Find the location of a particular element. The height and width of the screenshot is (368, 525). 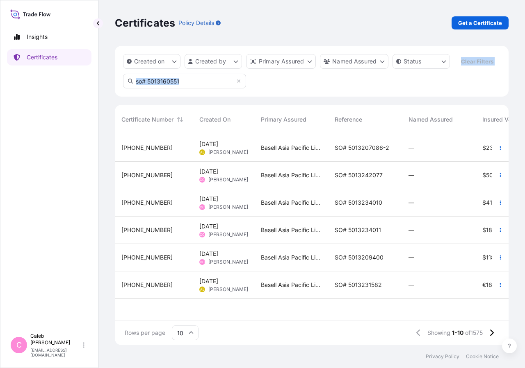

span: Showing is located at coordinates (439, 333).